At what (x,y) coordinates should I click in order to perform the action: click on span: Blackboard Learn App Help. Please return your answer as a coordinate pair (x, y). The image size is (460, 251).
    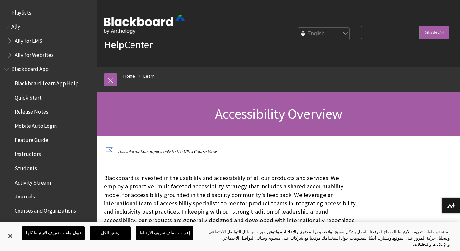
    Looking at the image, I should click on (46, 82).